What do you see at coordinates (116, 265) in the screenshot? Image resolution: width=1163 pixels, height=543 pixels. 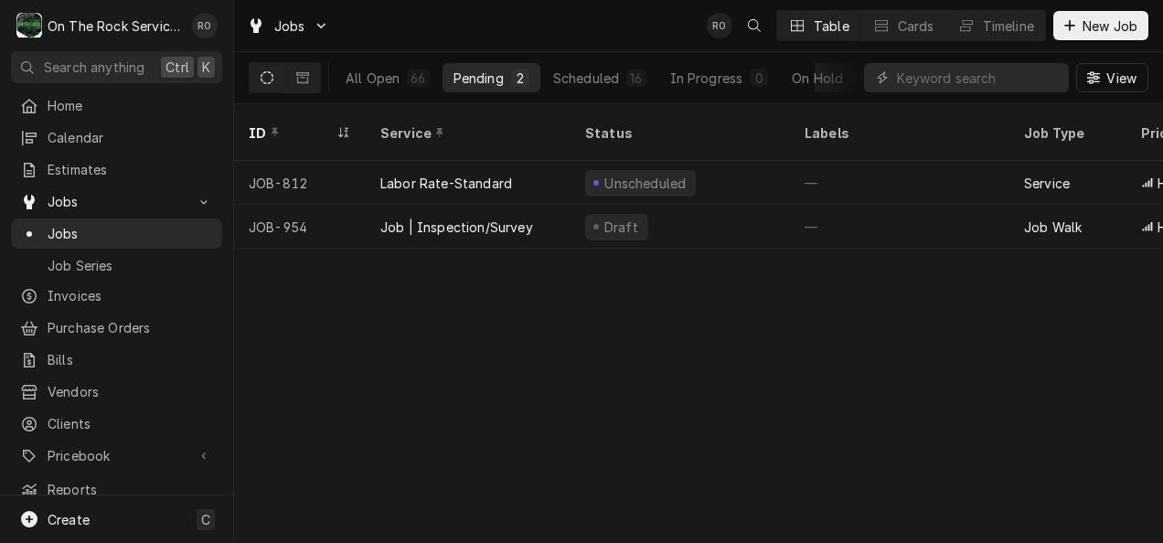 I see `a: Job Series` at bounding box center [116, 265].